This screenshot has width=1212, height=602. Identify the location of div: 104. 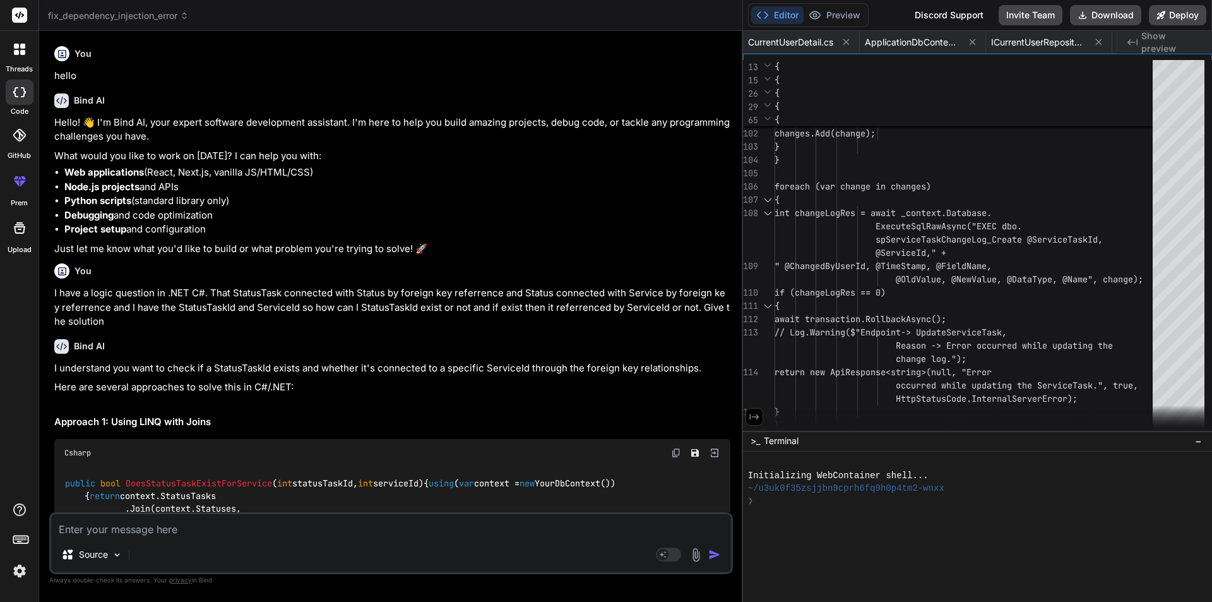
(751, 160).